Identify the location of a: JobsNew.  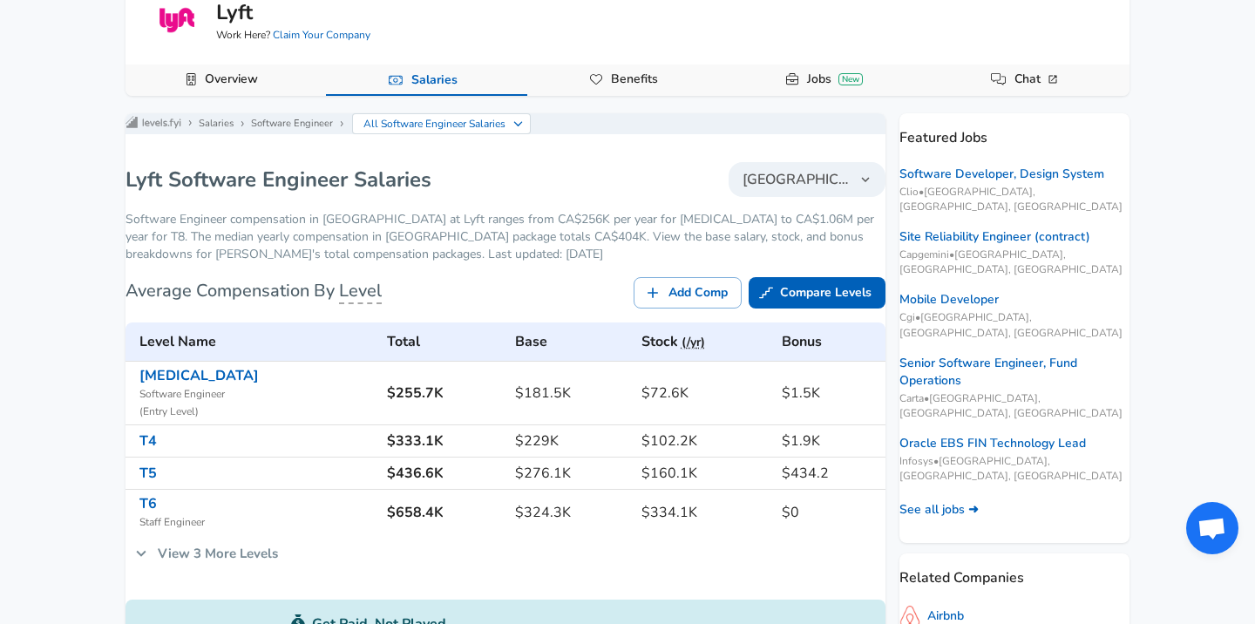
(835, 79).